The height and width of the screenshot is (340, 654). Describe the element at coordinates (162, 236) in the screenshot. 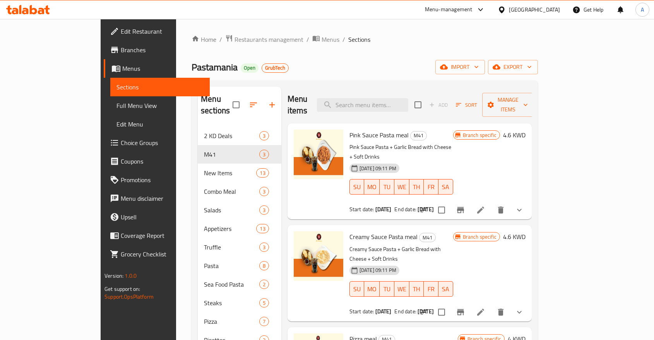

I see `span: Coverage Report` at that location.